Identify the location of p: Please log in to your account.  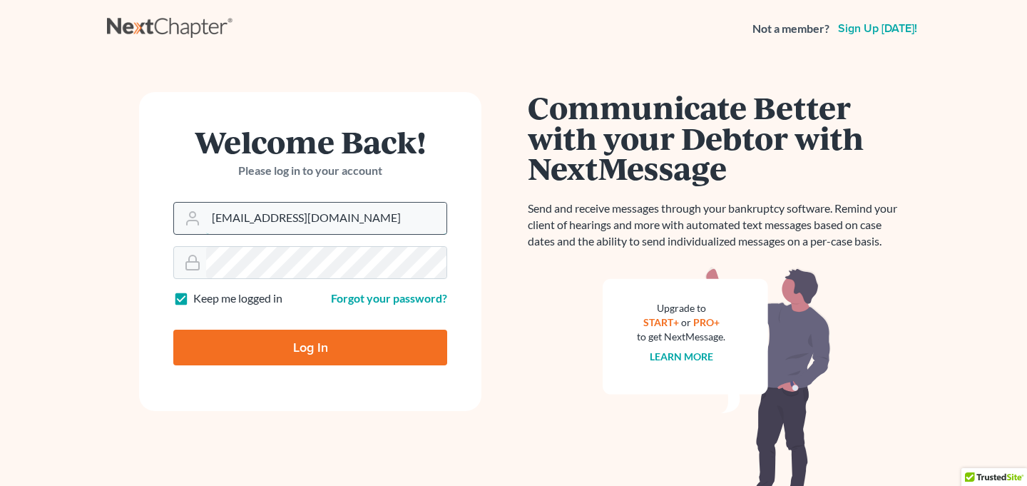
(310, 170).